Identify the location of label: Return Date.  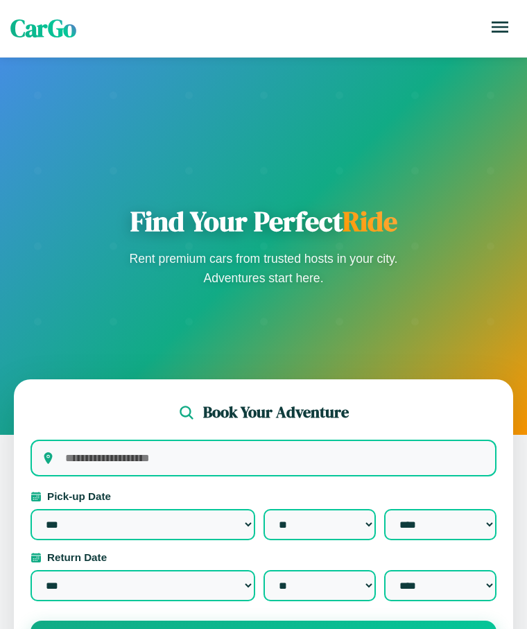
(263, 557).